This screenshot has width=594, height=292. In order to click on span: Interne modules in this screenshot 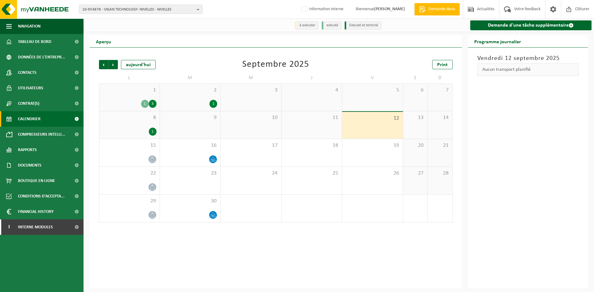, I will do `click(35, 227)`.